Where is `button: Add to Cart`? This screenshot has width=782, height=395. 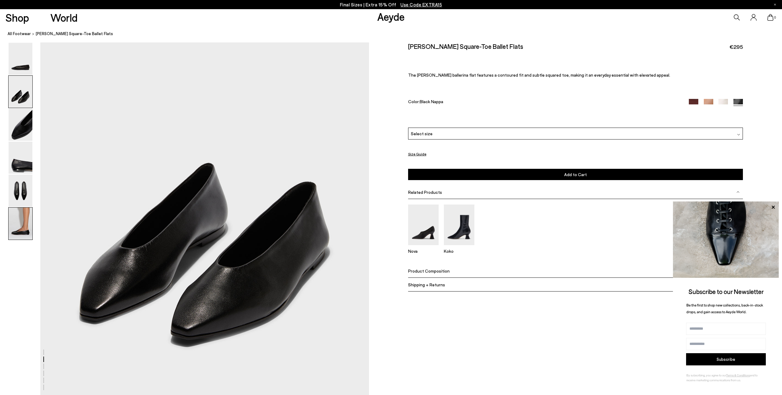 button: Add to Cart is located at coordinates (575, 174).